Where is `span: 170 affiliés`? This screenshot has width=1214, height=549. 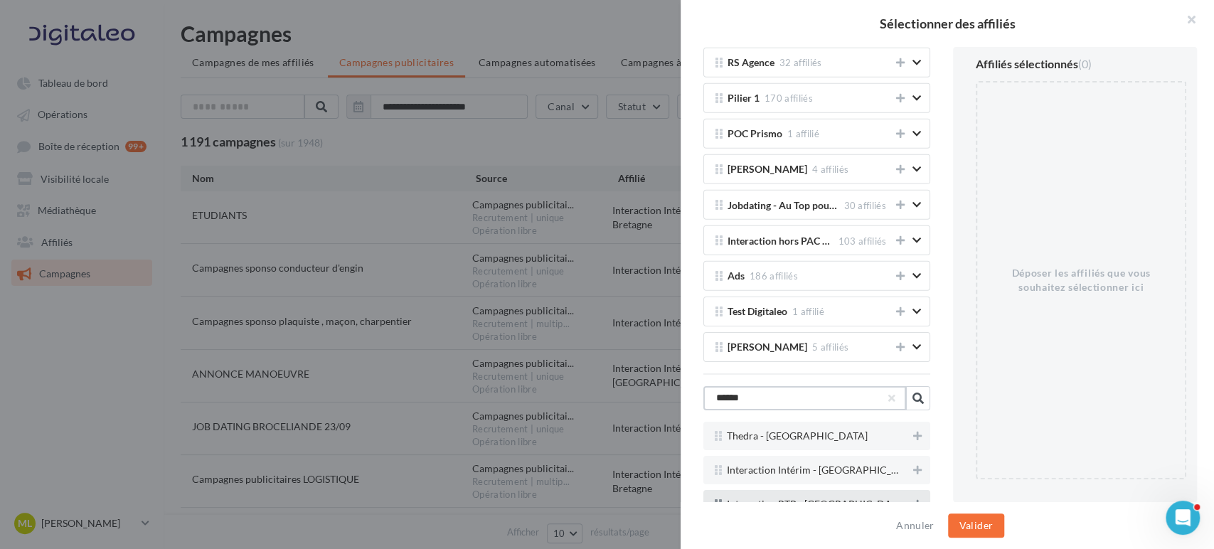
span: 170 affiliés is located at coordinates (789, 98).